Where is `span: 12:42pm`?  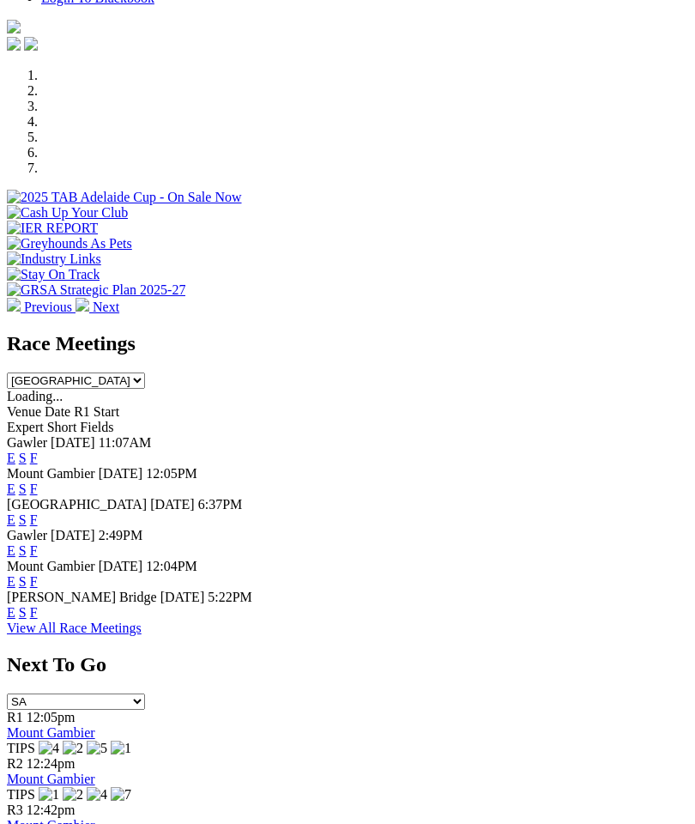
span: 12:42pm is located at coordinates (51, 809).